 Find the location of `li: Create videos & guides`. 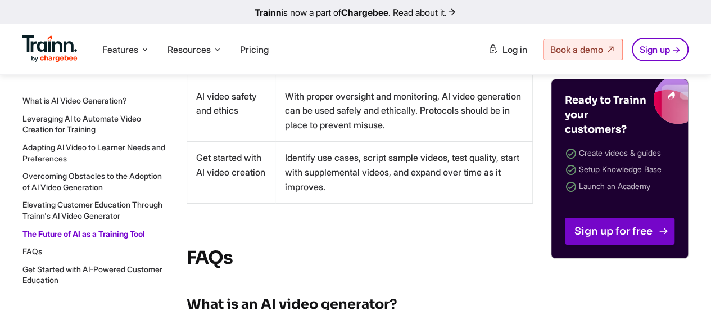

li: Create videos & guides is located at coordinates (620, 154).